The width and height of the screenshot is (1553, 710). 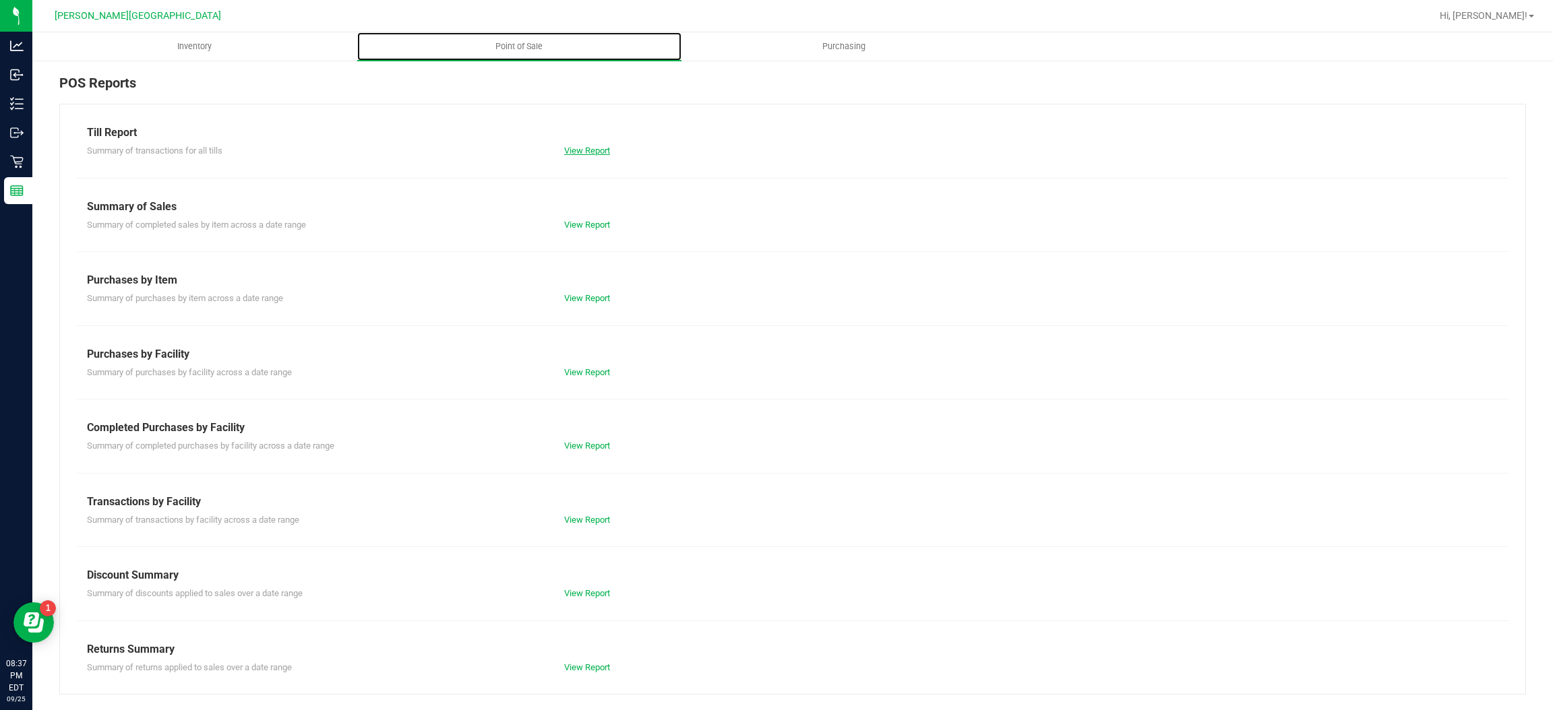 What do you see at coordinates (792, 133) in the screenshot?
I see `div: Till Report` at bounding box center [792, 133].